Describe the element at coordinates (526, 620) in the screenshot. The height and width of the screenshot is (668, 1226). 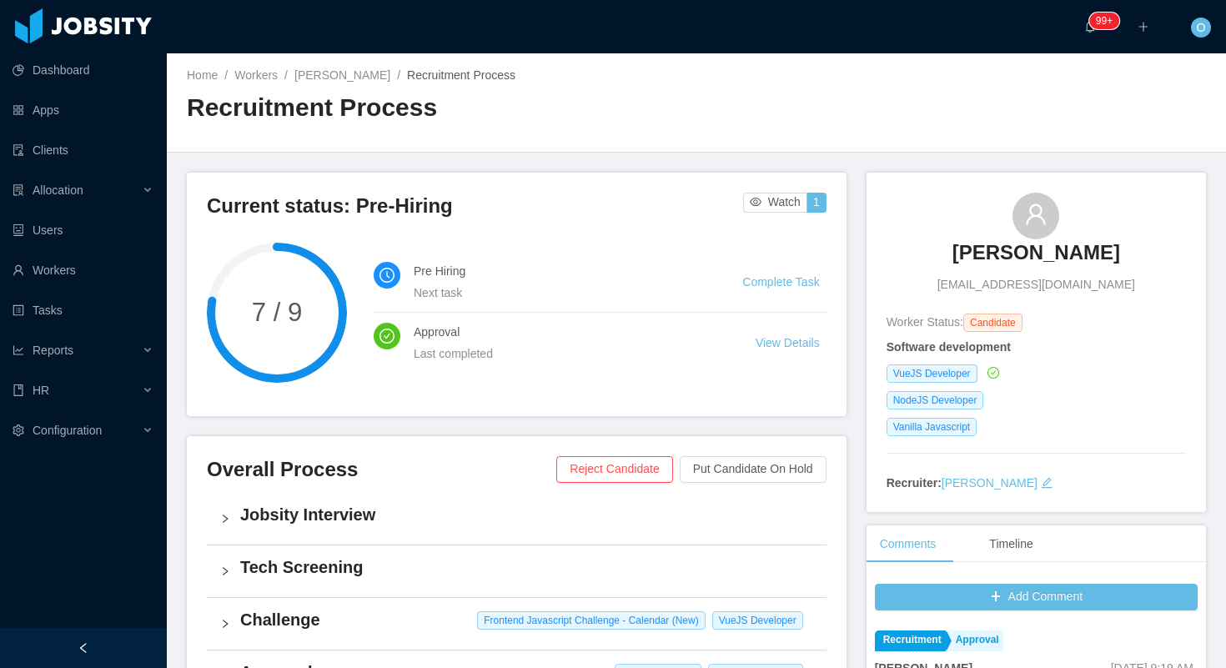
I see `h4: Challenge` at that location.